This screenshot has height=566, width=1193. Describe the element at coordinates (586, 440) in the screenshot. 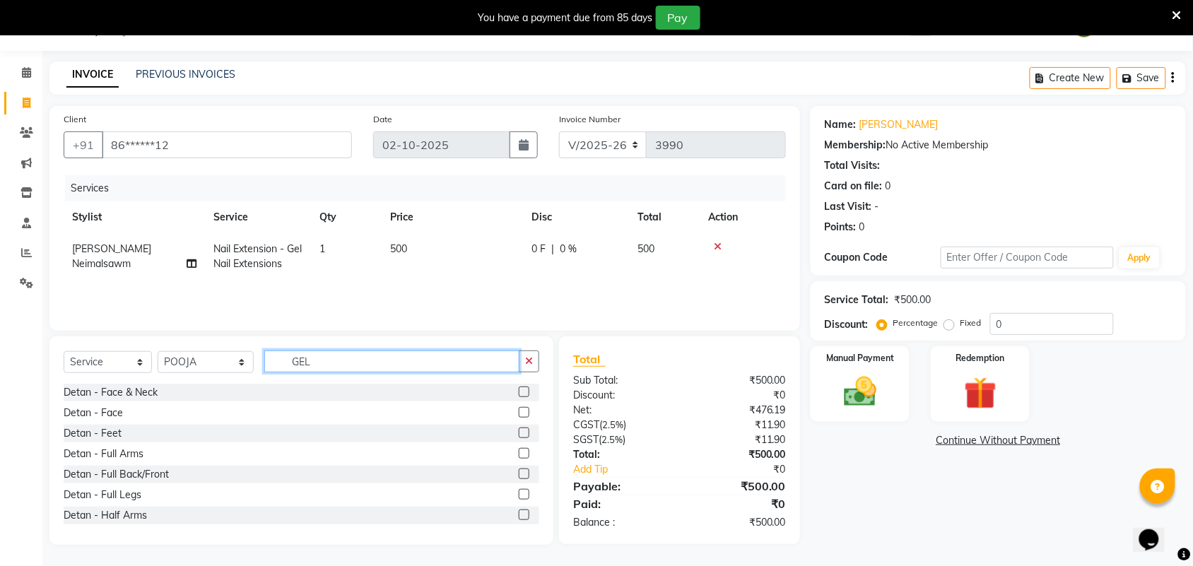

I see `span: SGST` at that location.